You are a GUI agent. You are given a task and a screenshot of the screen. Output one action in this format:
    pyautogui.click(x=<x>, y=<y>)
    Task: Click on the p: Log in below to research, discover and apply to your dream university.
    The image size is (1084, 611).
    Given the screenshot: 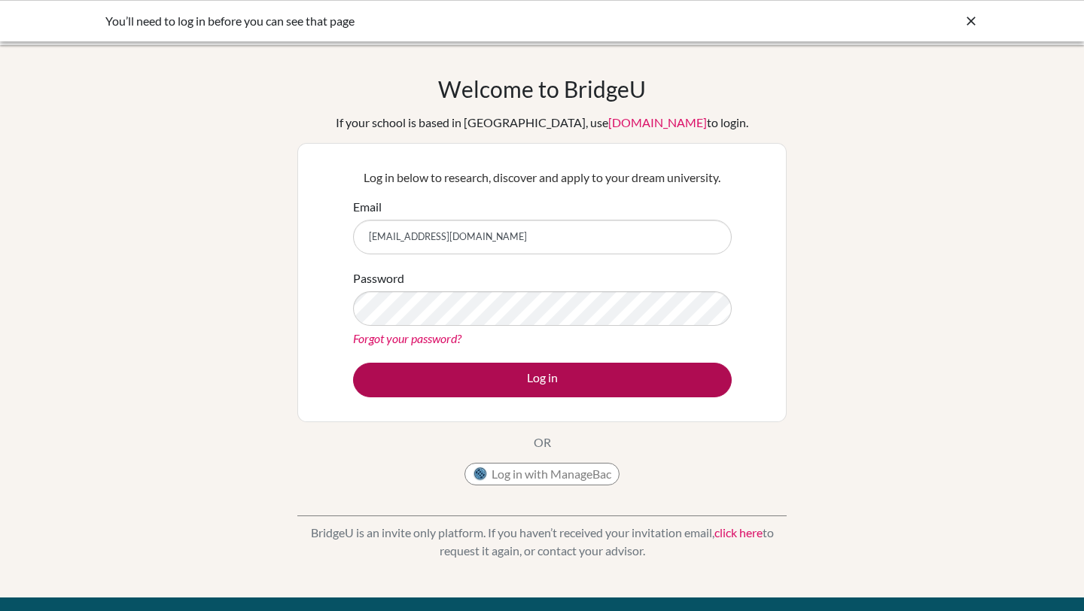 What is the action you would take?
    pyautogui.click(x=542, y=178)
    